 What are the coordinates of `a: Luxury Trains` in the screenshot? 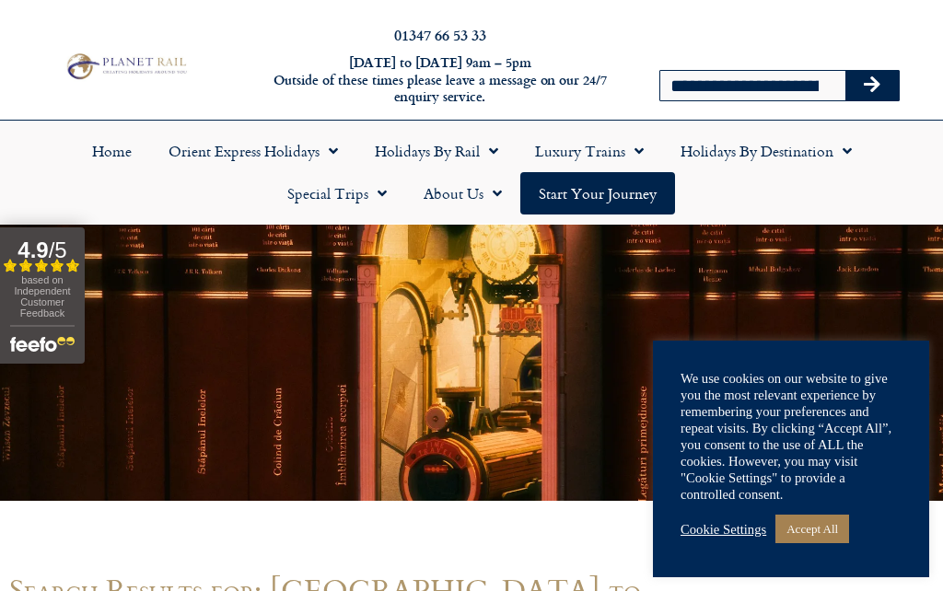 It's located at (589, 151).